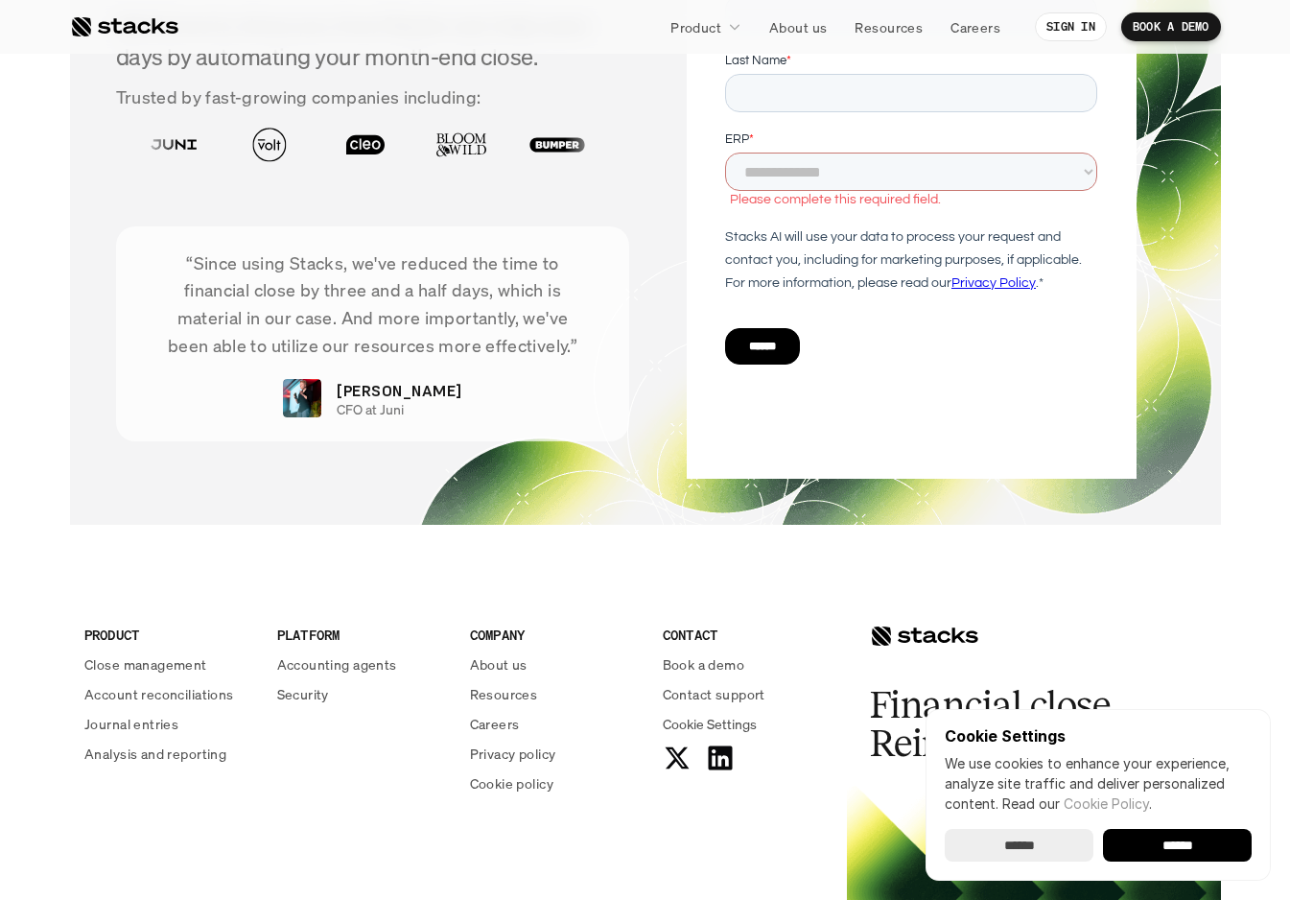 This screenshot has width=1290, height=900. I want to click on p: PRODUCT, so click(169, 634).